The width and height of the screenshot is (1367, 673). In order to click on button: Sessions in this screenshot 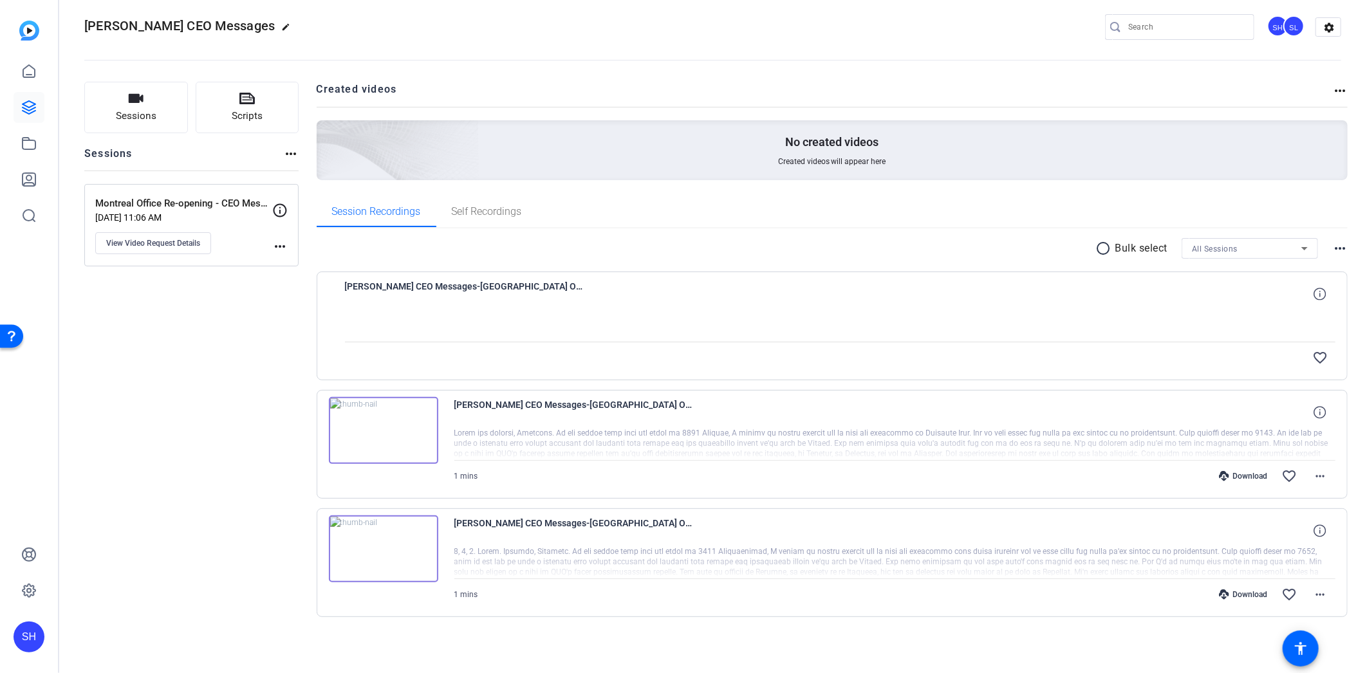, I will do `click(136, 107)`.